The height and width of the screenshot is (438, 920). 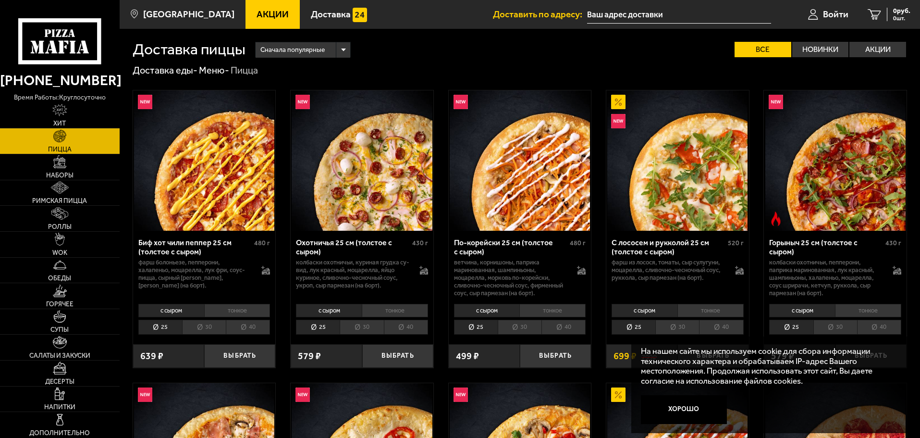 I want to click on span: Доставить по адресу:, so click(x=540, y=14).